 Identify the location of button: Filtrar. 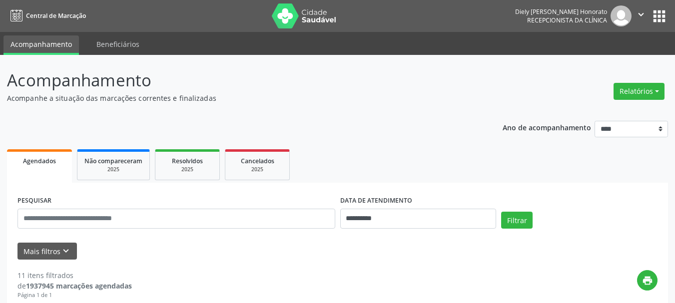
(516, 220).